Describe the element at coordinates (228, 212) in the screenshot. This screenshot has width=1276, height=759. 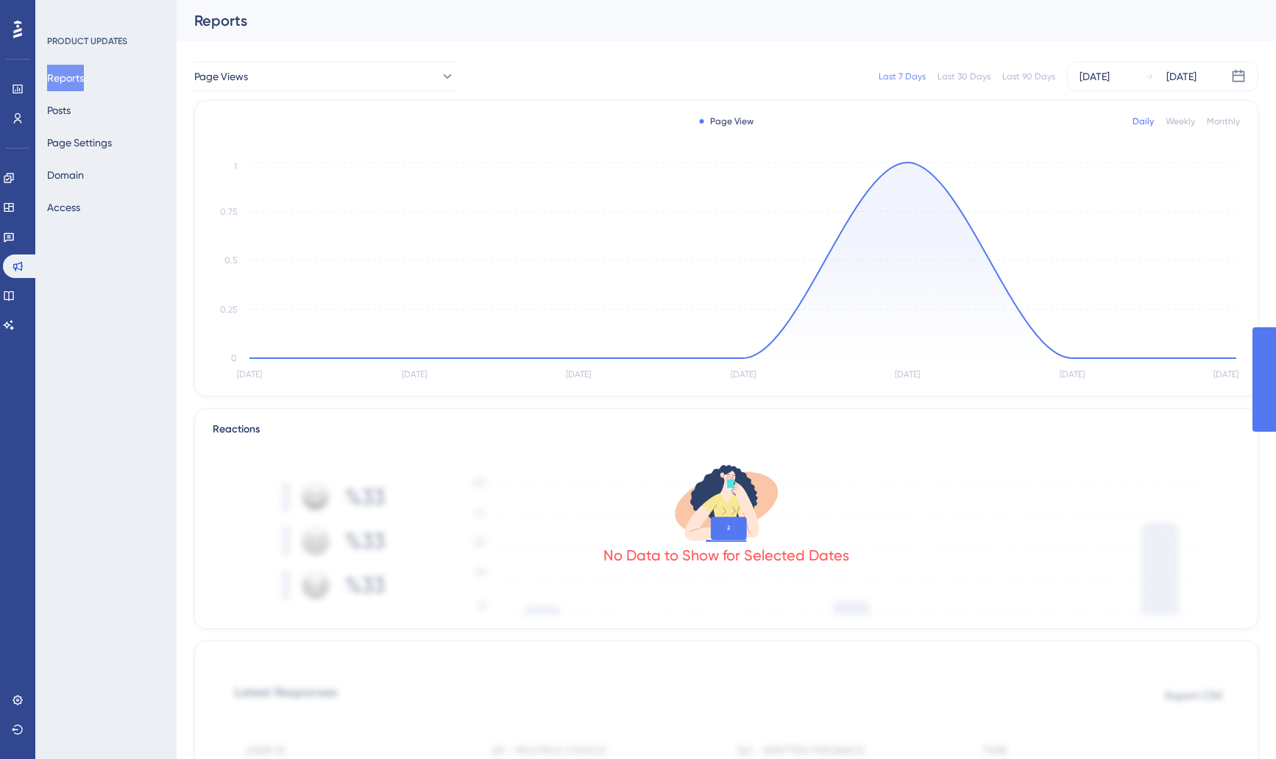
I see `tspan: 0.75` at that location.